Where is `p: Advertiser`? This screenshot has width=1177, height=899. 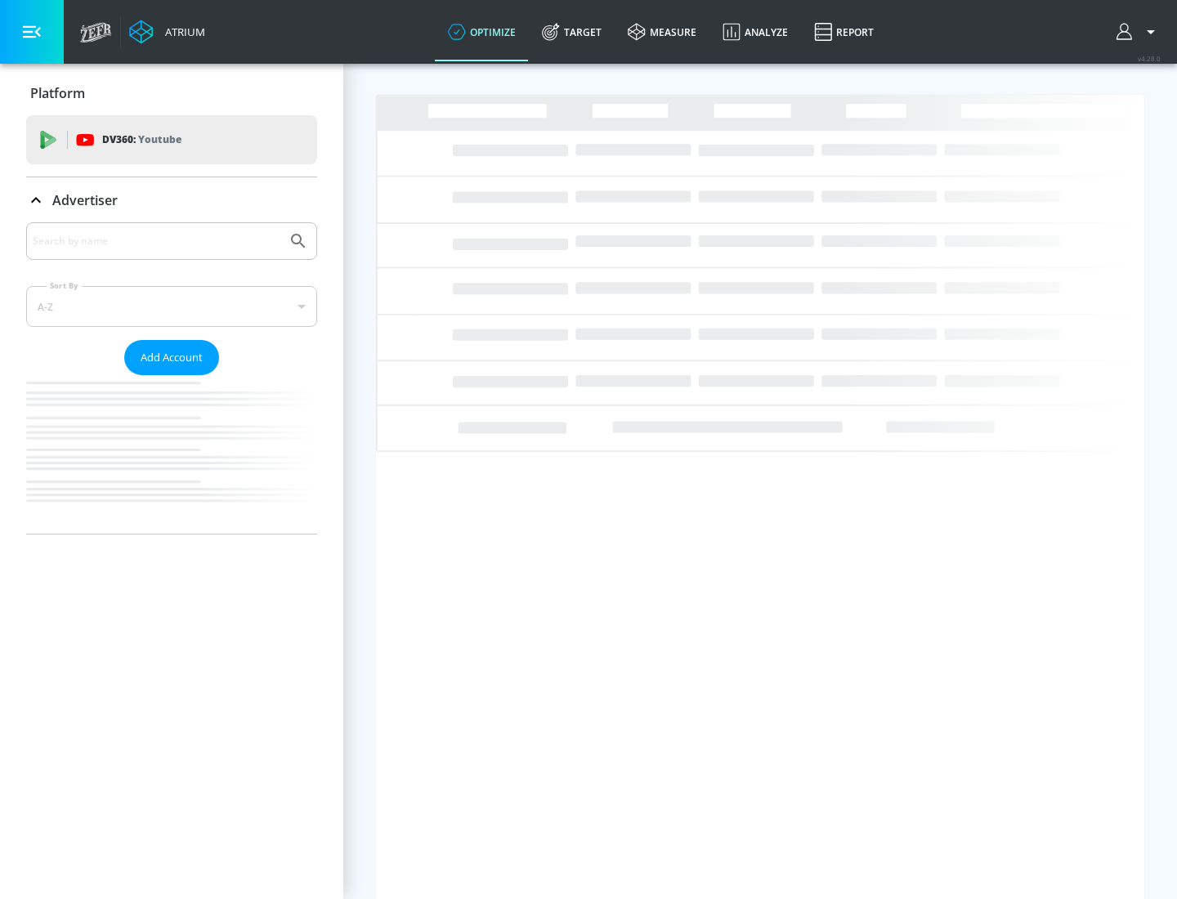
p: Advertiser is located at coordinates (85, 200).